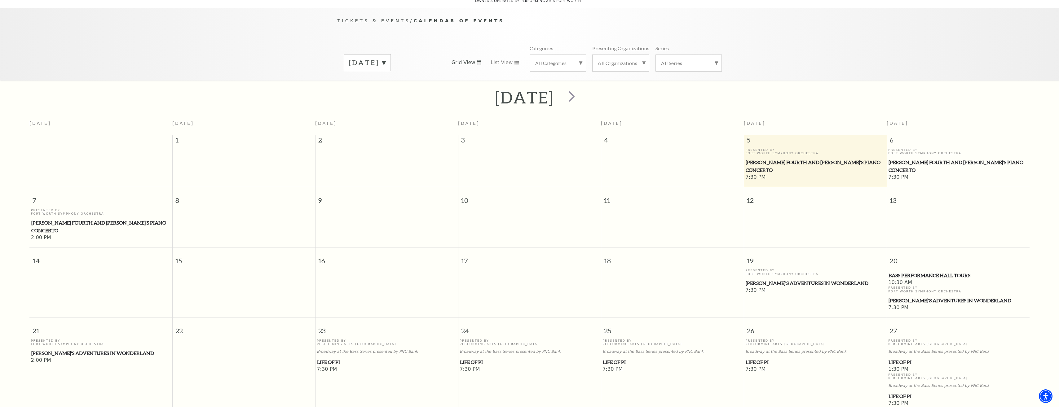 The image size is (1059, 407). Describe the element at coordinates (530, 198) in the screenshot. I see `span: 10` at that location.